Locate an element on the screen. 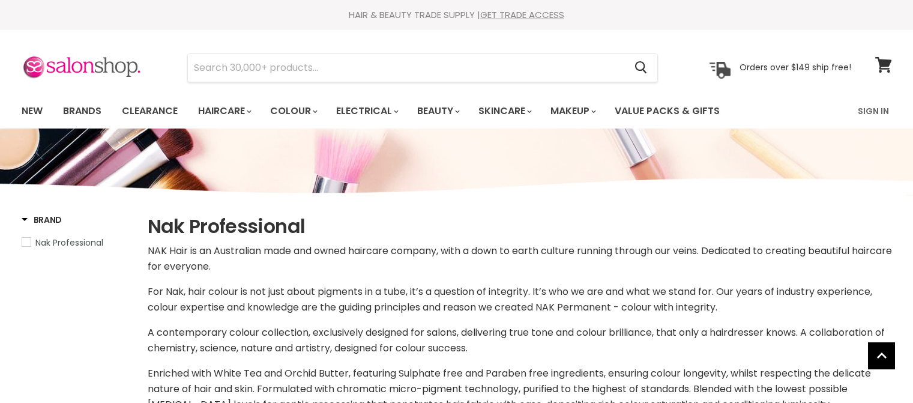  input: Search is located at coordinates (407, 68).